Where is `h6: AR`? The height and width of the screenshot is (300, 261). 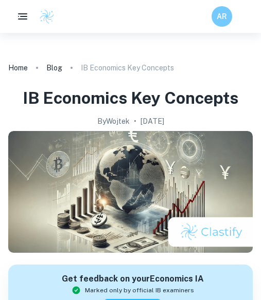
h6: AR is located at coordinates (222, 16).